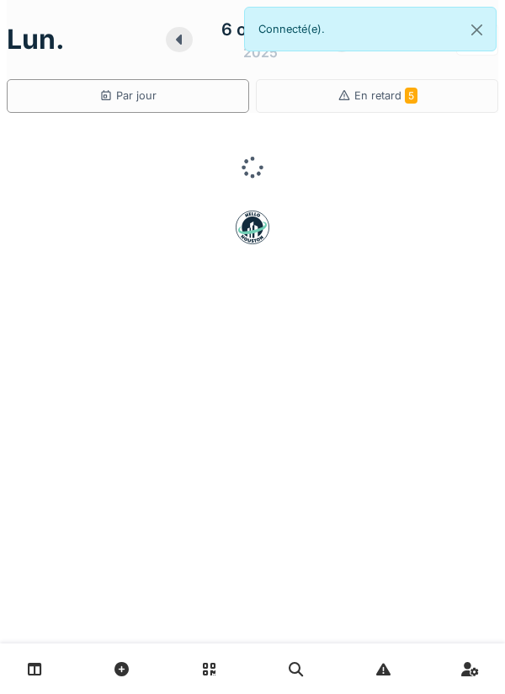  I want to click on div: Par jour, so click(128, 95).